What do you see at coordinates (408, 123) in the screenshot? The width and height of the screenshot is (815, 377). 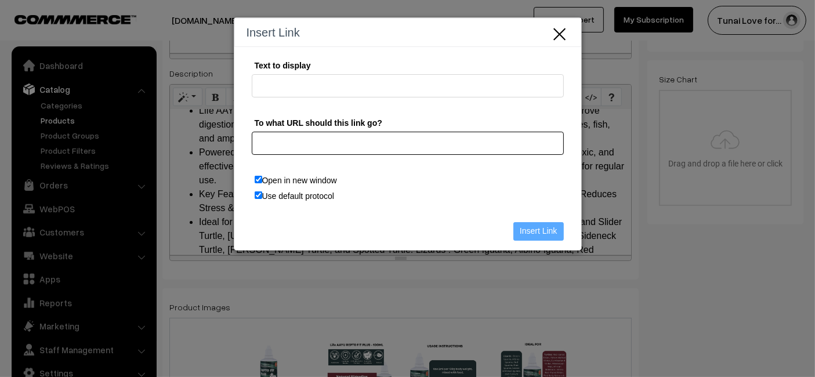 I see `label: To what URL should this link go?` at bounding box center [408, 123].